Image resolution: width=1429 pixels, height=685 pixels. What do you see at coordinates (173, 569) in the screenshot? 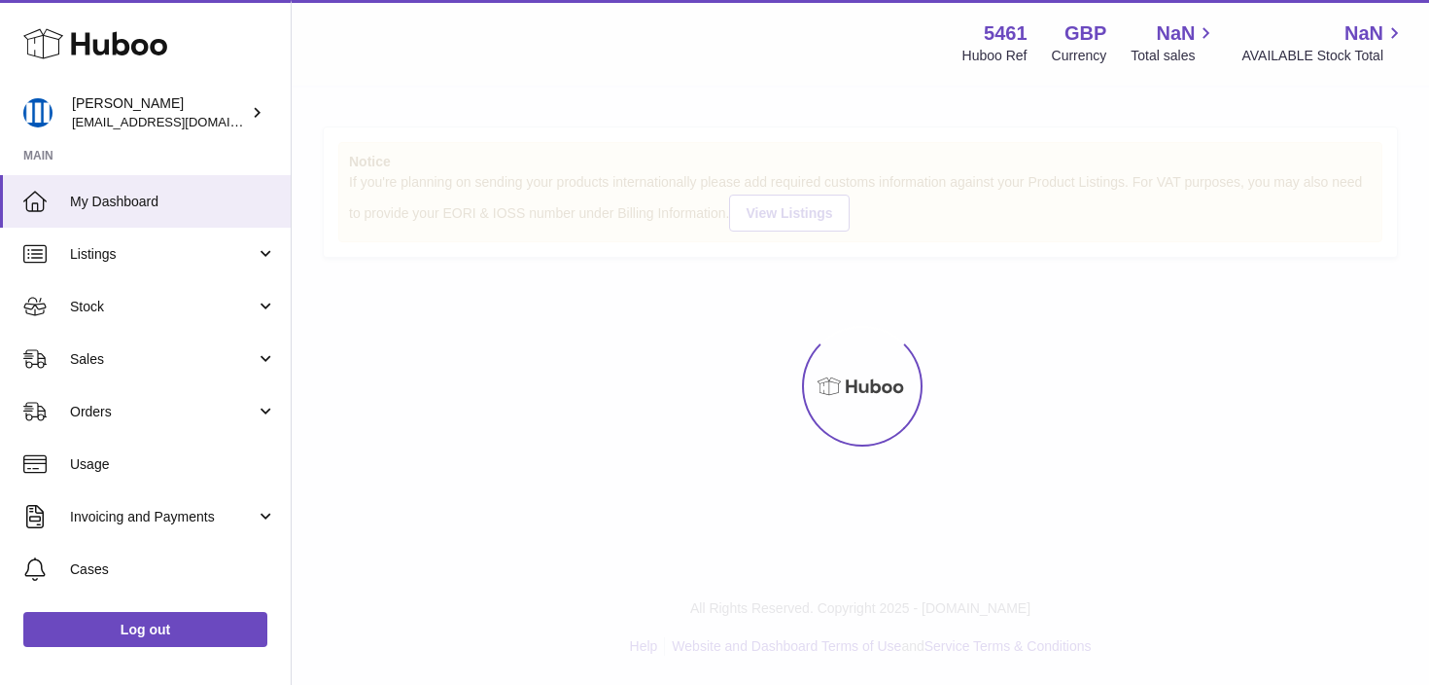
I see `span: Cases` at bounding box center [173, 569].